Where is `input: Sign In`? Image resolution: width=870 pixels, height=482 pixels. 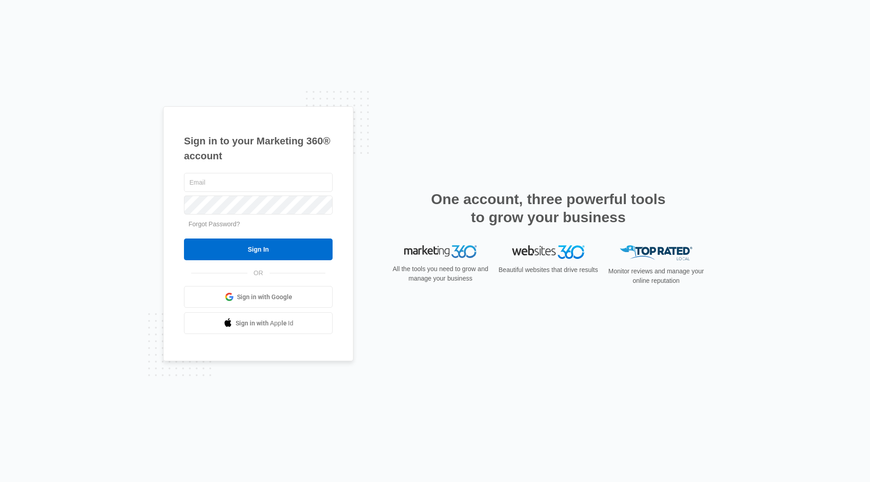 input: Sign In is located at coordinates (258, 250).